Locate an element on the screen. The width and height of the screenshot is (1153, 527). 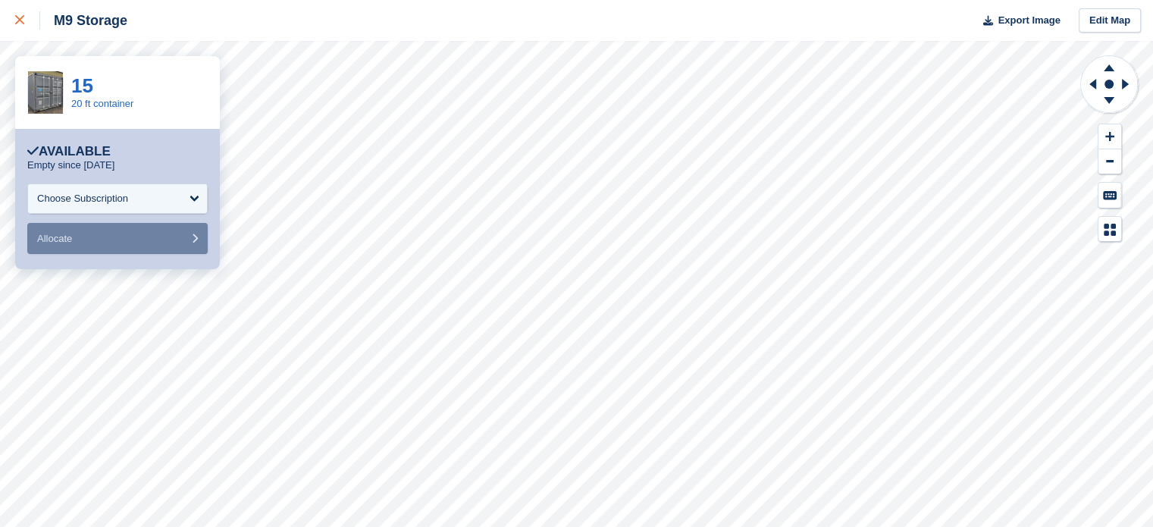
div: M9 Storage is located at coordinates (83, 20).